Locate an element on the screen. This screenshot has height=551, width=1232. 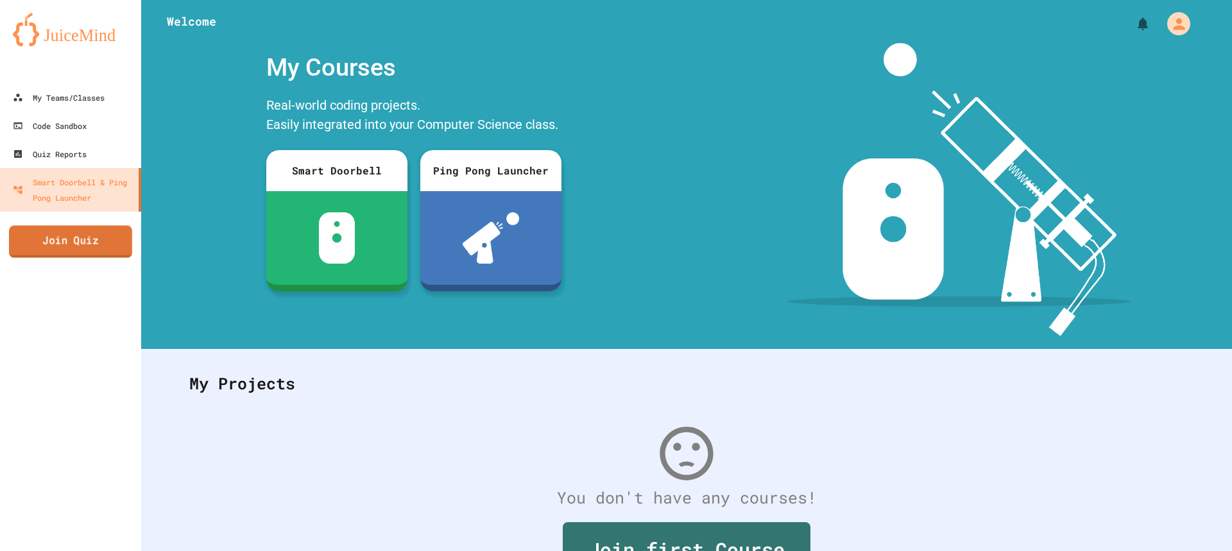
img: banner-image-my-projects.png is located at coordinates (960, 189).